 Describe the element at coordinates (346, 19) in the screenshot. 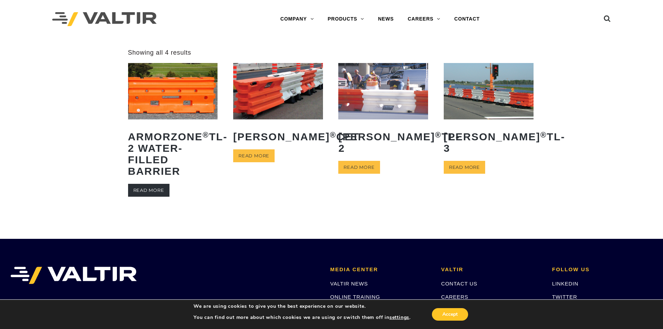

I see `a: PRODUCTS` at that location.